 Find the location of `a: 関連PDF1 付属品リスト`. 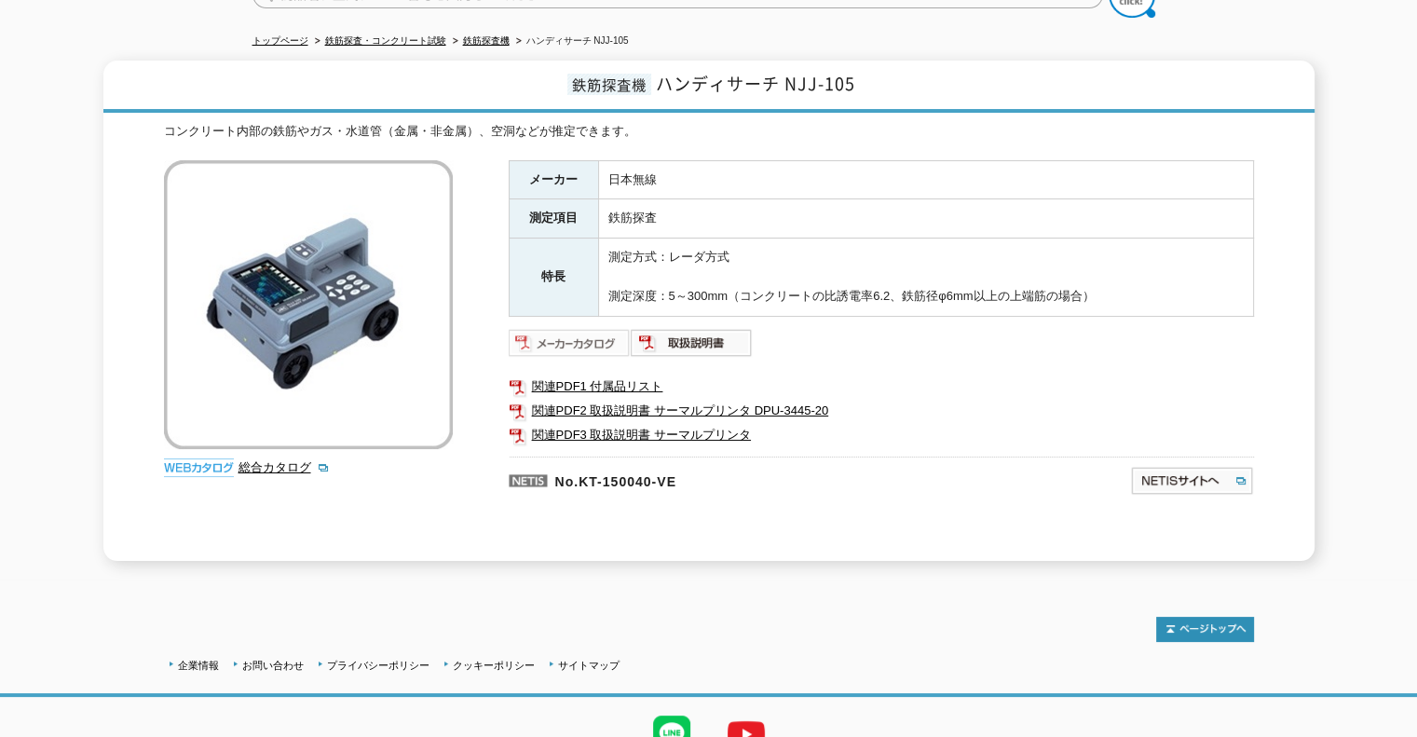

a: 関連PDF1 付属品リスト is located at coordinates (881, 387).